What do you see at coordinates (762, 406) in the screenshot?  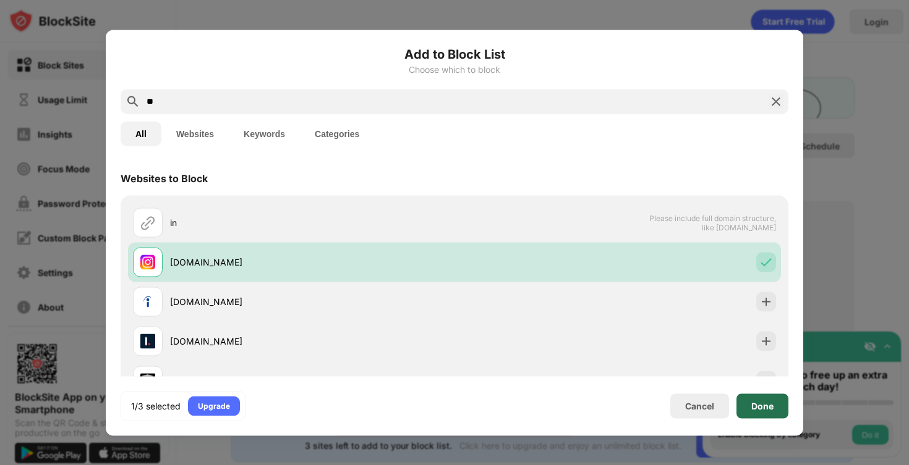 I see `div: Done` at bounding box center [762, 406].